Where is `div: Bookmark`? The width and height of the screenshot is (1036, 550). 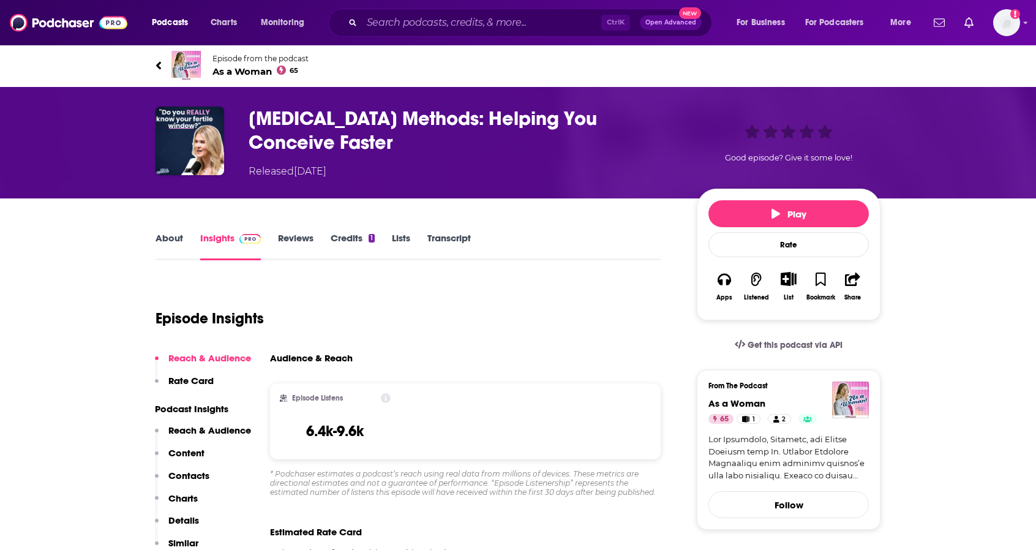
div: Bookmark is located at coordinates (820, 298).